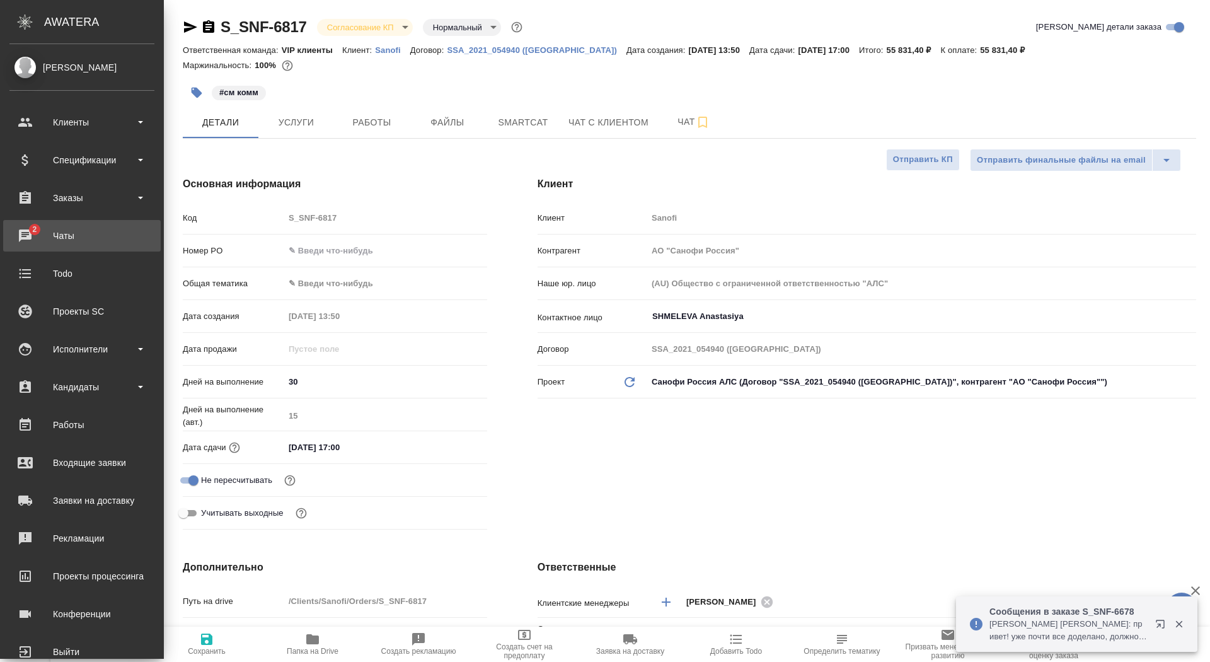 The height and width of the screenshot is (662, 1210). Describe the element at coordinates (736, 651) in the screenshot. I see `span: Добавить Todo` at that location.